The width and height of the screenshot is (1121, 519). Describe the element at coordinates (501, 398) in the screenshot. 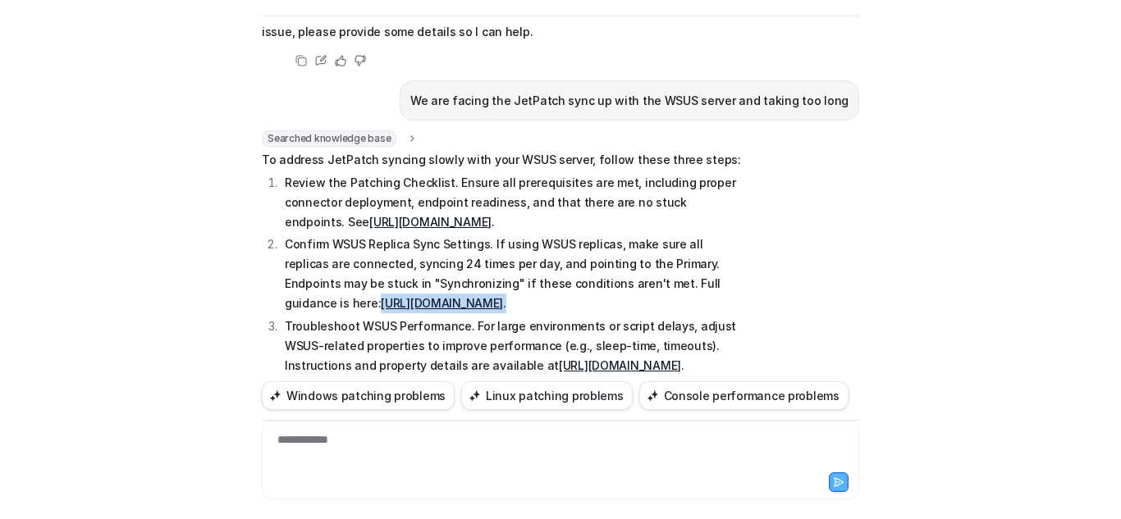

I see `p: Did that answer your question? If you’re seeing specific error messages or have more details, let...` at that location.